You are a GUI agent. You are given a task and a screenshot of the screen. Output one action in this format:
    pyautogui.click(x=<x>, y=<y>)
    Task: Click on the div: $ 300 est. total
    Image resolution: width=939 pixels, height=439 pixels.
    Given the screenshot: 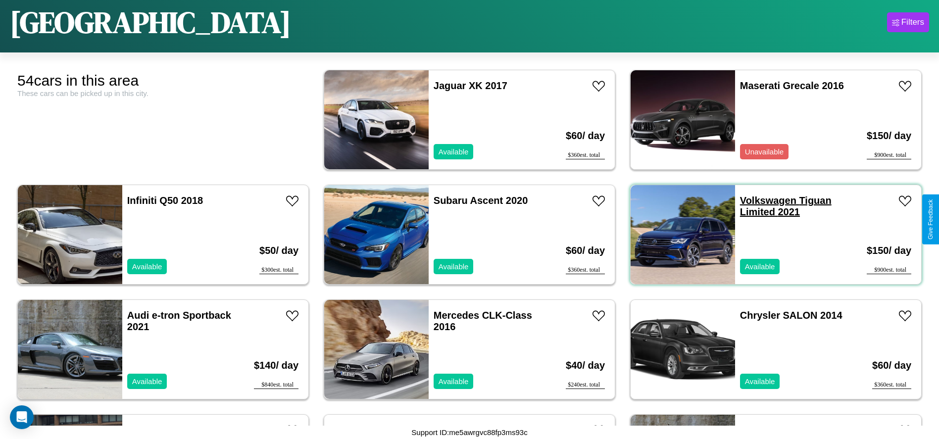 What is the action you would take?
    pyautogui.click(x=279, y=270)
    